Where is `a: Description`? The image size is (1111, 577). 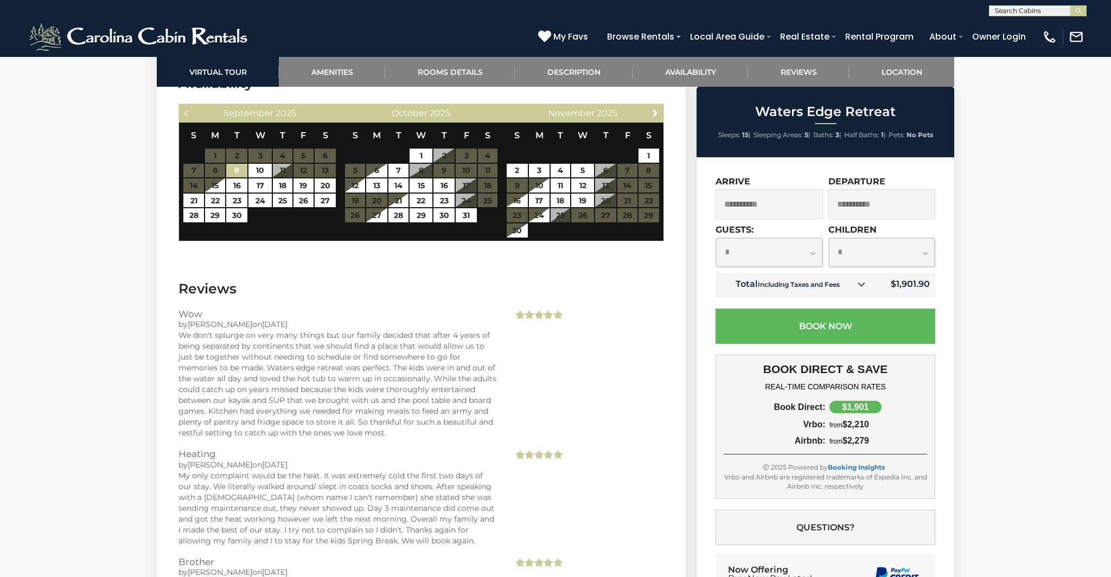 a: Description is located at coordinates (574, 72).